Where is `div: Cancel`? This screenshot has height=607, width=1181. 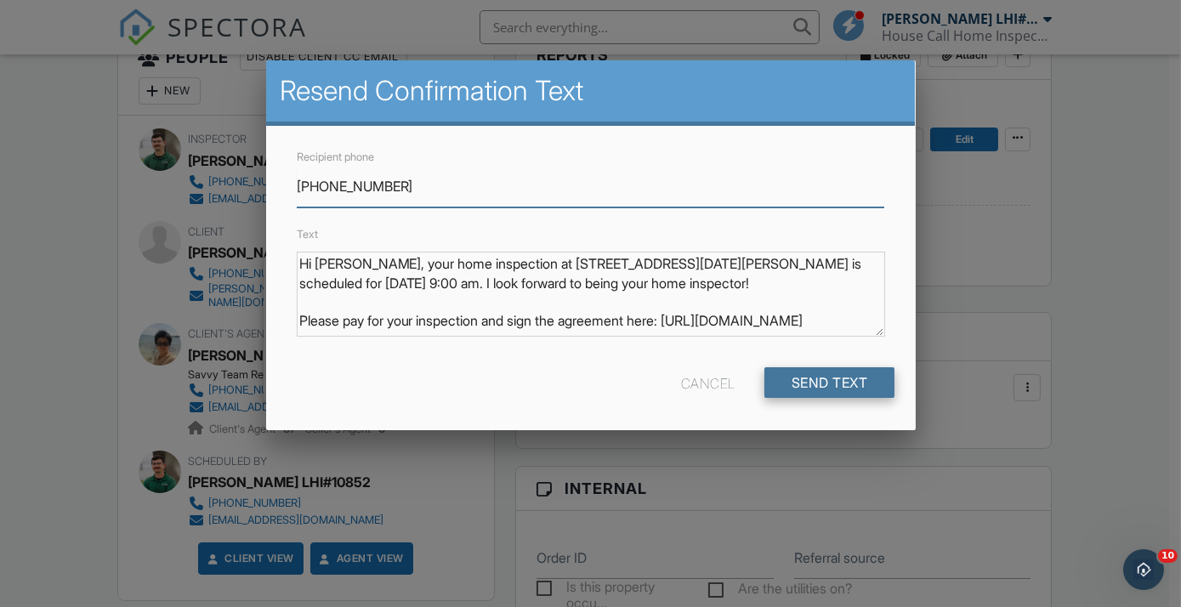
div: Cancel is located at coordinates (708, 382).